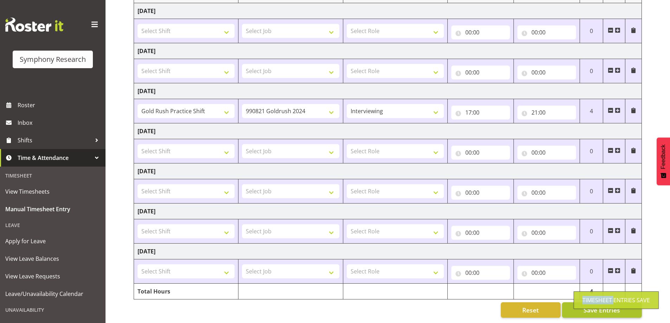 This screenshot has width=670, height=323. What do you see at coordinates (53, 192) in the screenshot?
I see `a: View Timesheets` at bounding box center [53, 192].